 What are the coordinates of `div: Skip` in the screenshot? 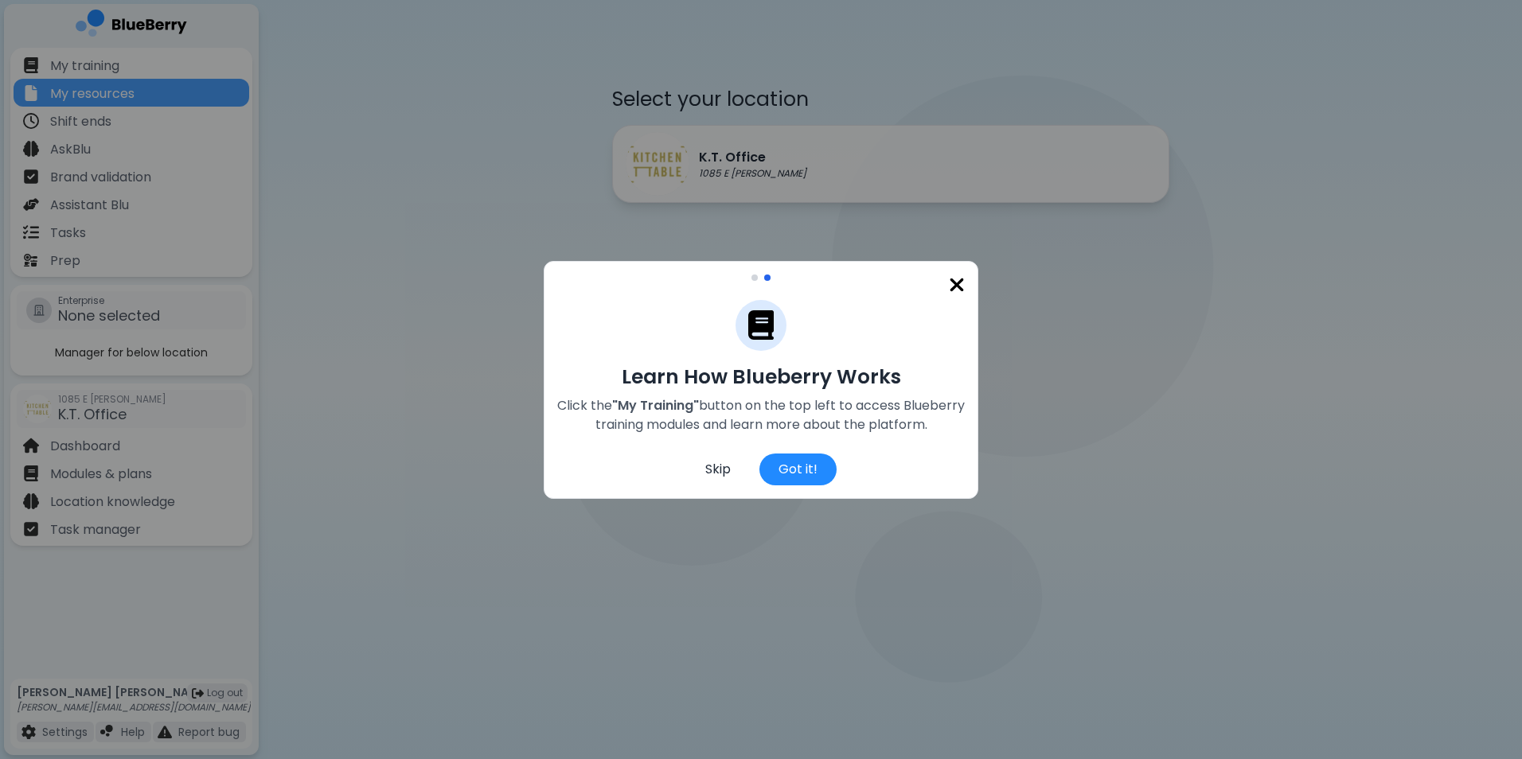 It's located at (718, 470).